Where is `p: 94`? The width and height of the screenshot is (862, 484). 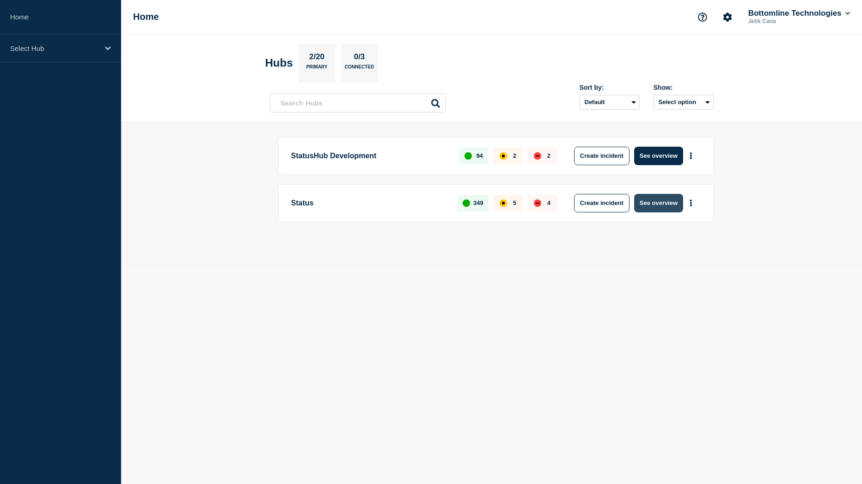
p: 94 is located at coordinates (479, 155).